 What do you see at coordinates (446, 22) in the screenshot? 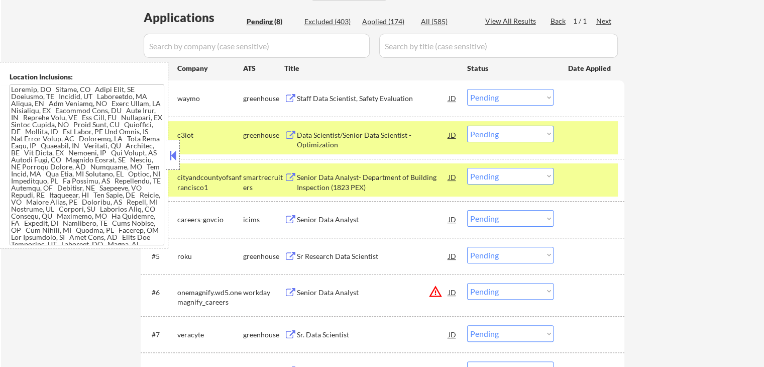
I see `div: All (585)` at bounding box center [446, 22].